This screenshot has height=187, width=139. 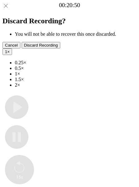 What do you see at coordinates (6, 51) in the screenshot?
I see `span: 1` at bounding box center [6, 51].